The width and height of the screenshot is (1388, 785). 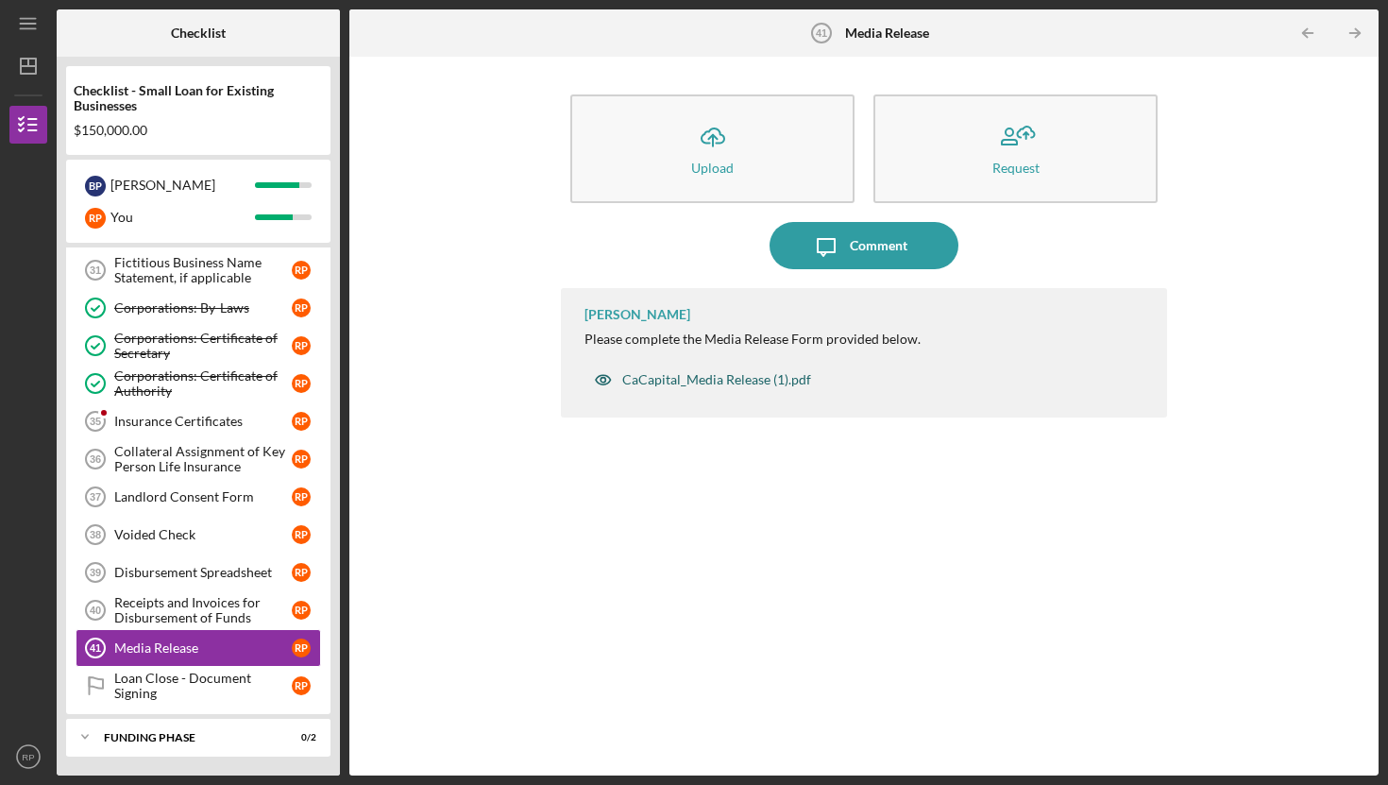 What do you see at coordinates (878, 246) in the screenshot?
I see `div: Comment` at bounding box center [878, 246].